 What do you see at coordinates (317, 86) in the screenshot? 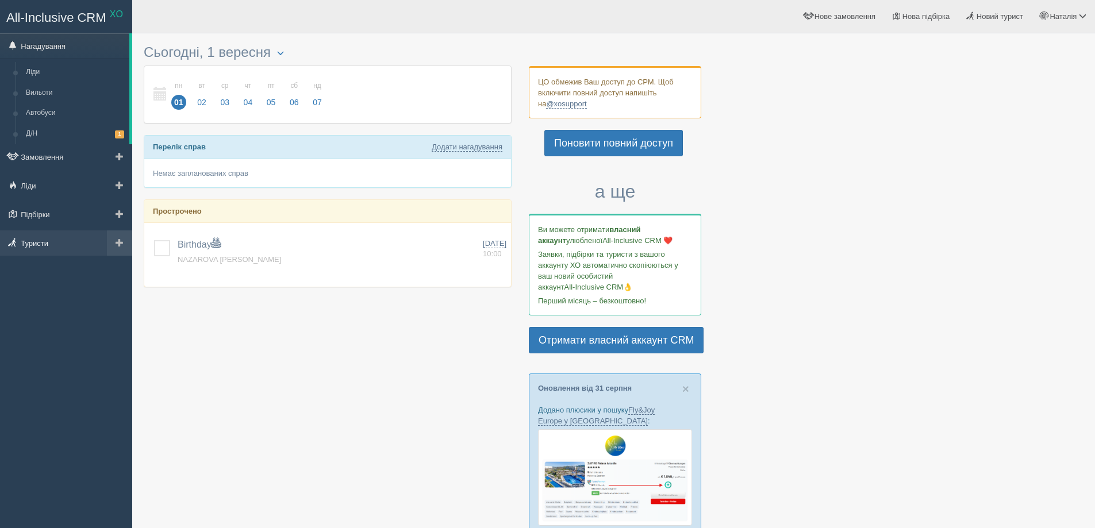
I see `small: нд` at bounding box center [317, 86].